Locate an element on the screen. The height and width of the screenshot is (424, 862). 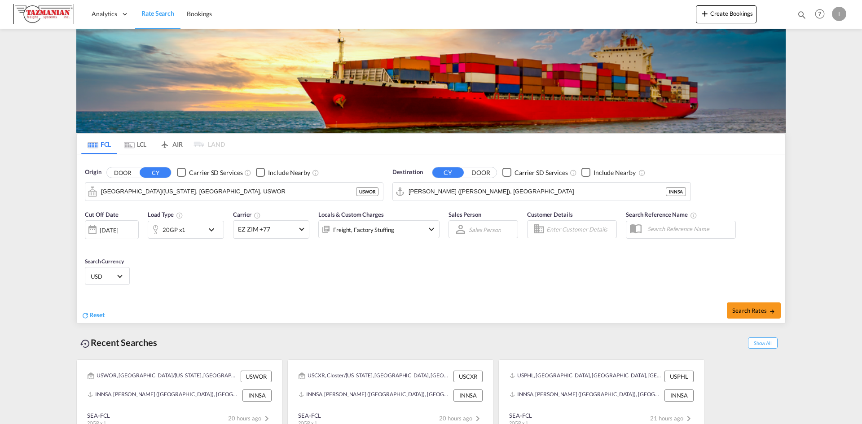
md-pagination-wrapper: Use the left and right arrow keys to navigate between tabs is located at coordinates (153, 144).